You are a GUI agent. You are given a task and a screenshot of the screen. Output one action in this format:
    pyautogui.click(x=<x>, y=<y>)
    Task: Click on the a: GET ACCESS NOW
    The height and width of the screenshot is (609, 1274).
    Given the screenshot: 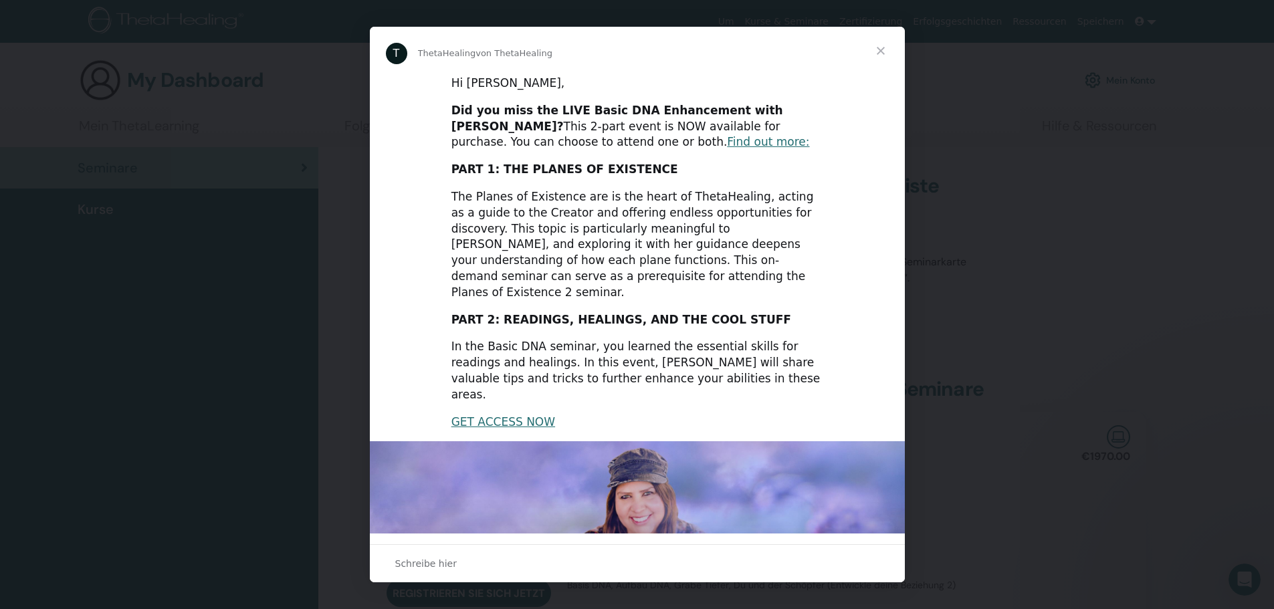 What is the action you would take?
    pyautogui.click(x=503, y=422)
    